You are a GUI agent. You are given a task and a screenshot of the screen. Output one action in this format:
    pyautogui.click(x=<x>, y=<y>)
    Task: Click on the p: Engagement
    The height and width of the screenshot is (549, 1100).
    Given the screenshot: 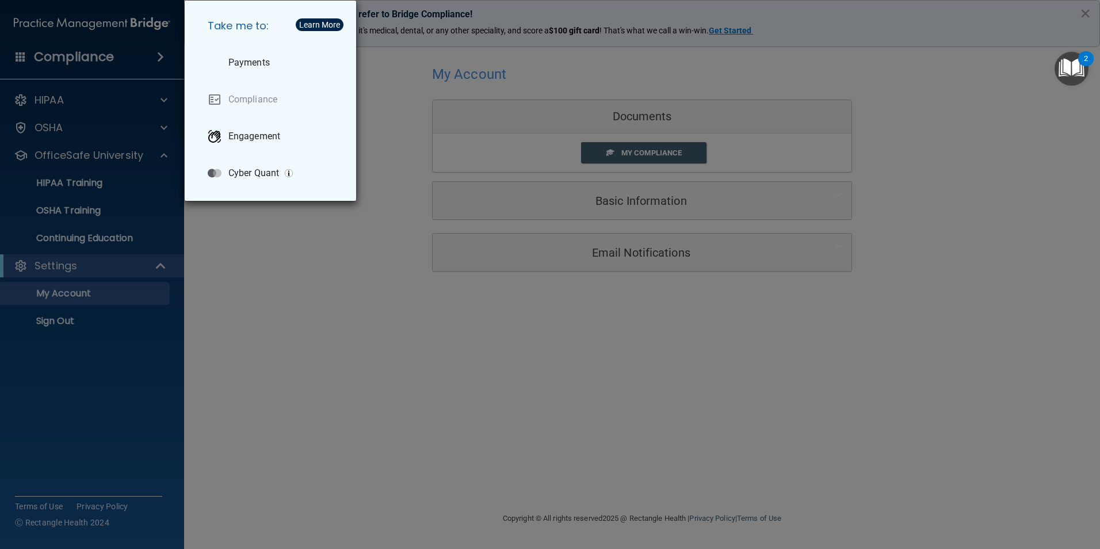 What is the action you would take?
    pyautogui.click(x=254, y=136)
    